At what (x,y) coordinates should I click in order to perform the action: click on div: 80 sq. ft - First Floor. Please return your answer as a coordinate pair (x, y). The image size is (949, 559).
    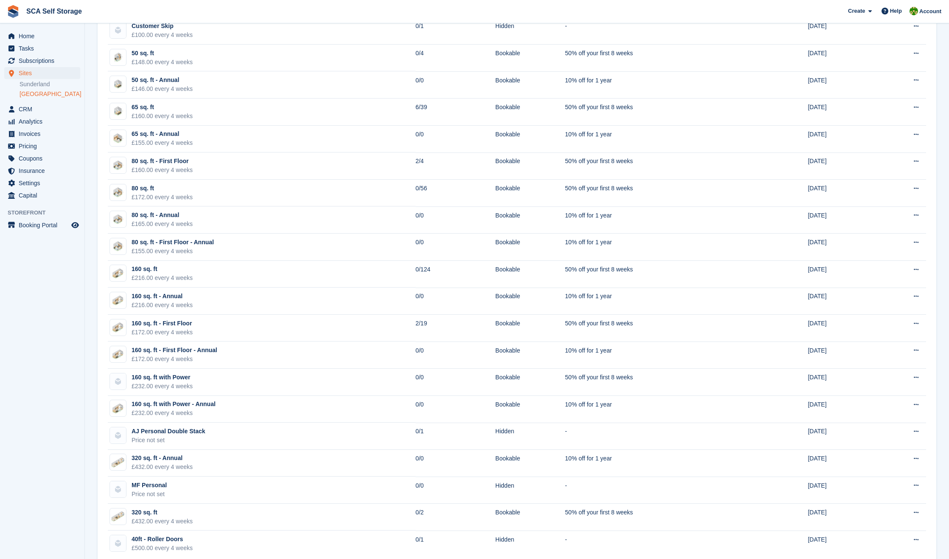
    Looking at the image, I should click on (162, 161).